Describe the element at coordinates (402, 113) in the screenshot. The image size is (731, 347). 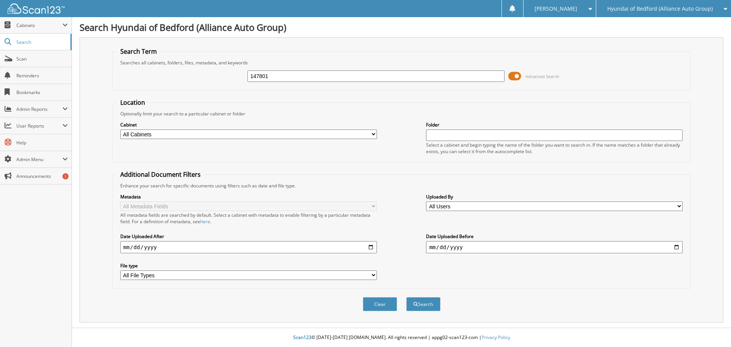
I see `div: Optionally limit your search to a particular cabinet or folder` at that location.